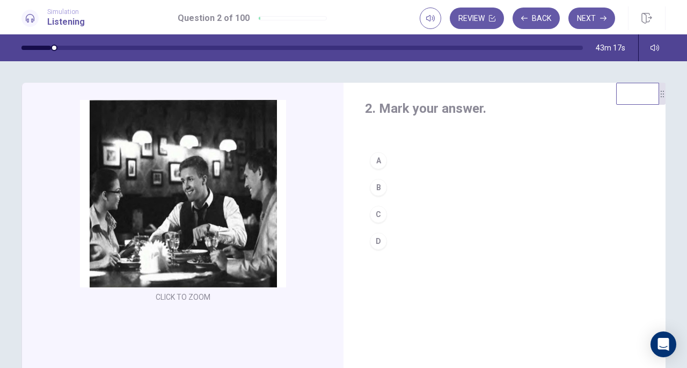 Image resolution: width=687 pixels, height=368 pixels. What do you see at coordinates (378, 214) in the screenshot?
I see `div: C` at bounding box center [378, 214].